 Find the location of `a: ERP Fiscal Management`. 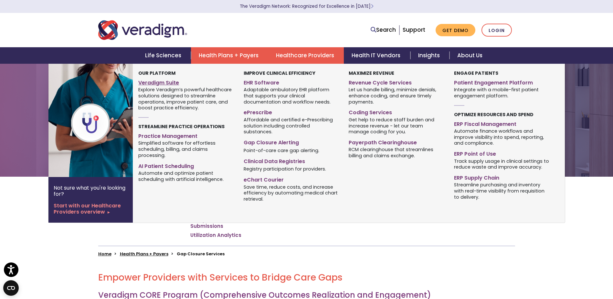

a: ERP Fiscal Management is located at coordinates (502, 123).